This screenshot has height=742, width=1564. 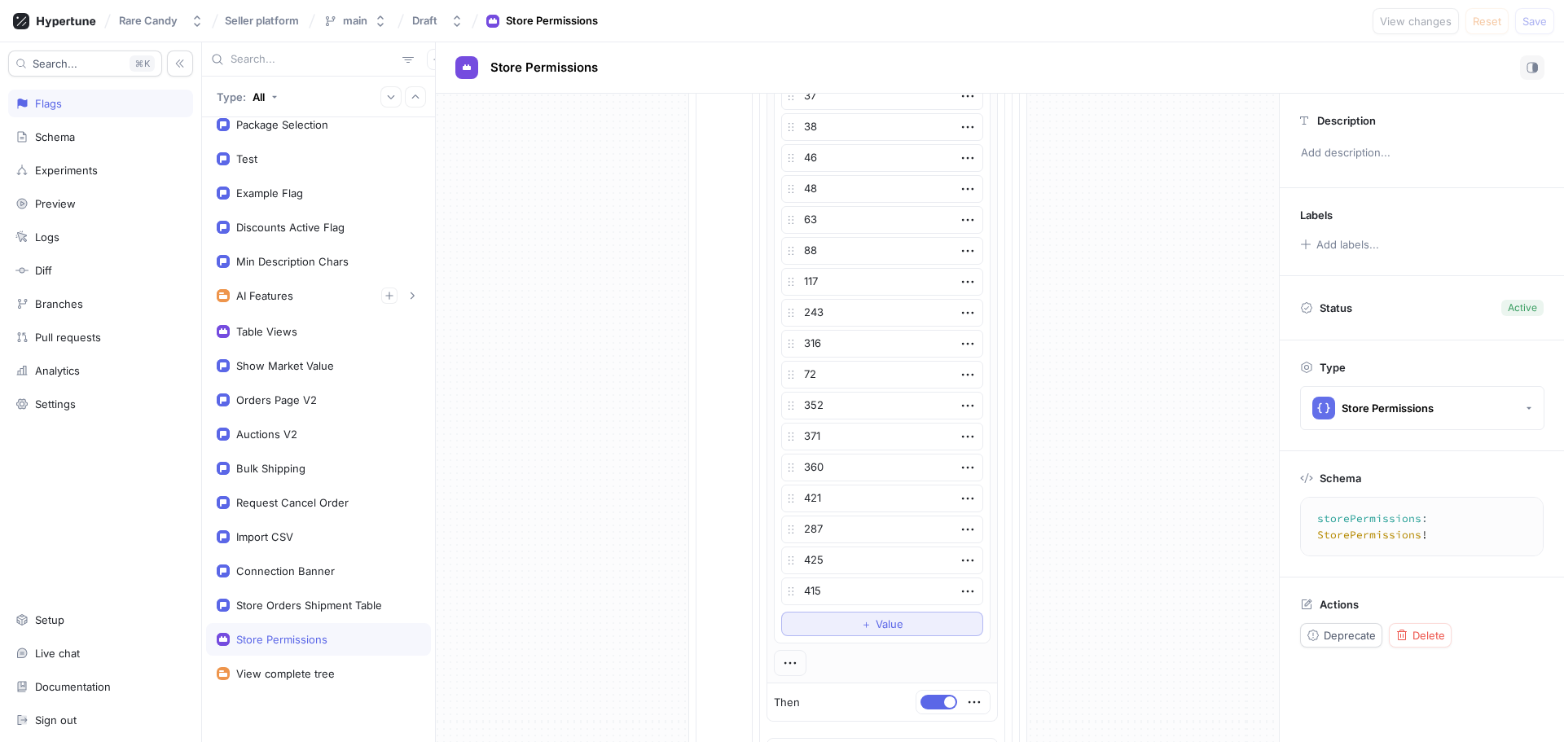 I want to click on button: ＋Value, so click(x=882, y=624).